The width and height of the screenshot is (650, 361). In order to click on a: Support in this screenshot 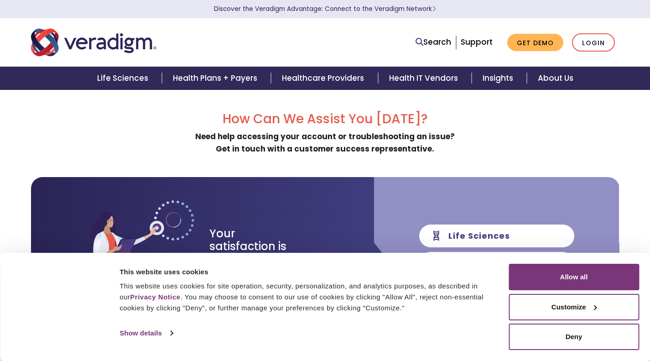, I will do `click(477, 42)`.